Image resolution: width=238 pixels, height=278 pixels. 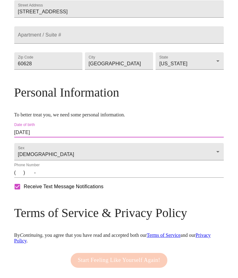 I want to click on em: Continuing, so click(x=31, y=235).